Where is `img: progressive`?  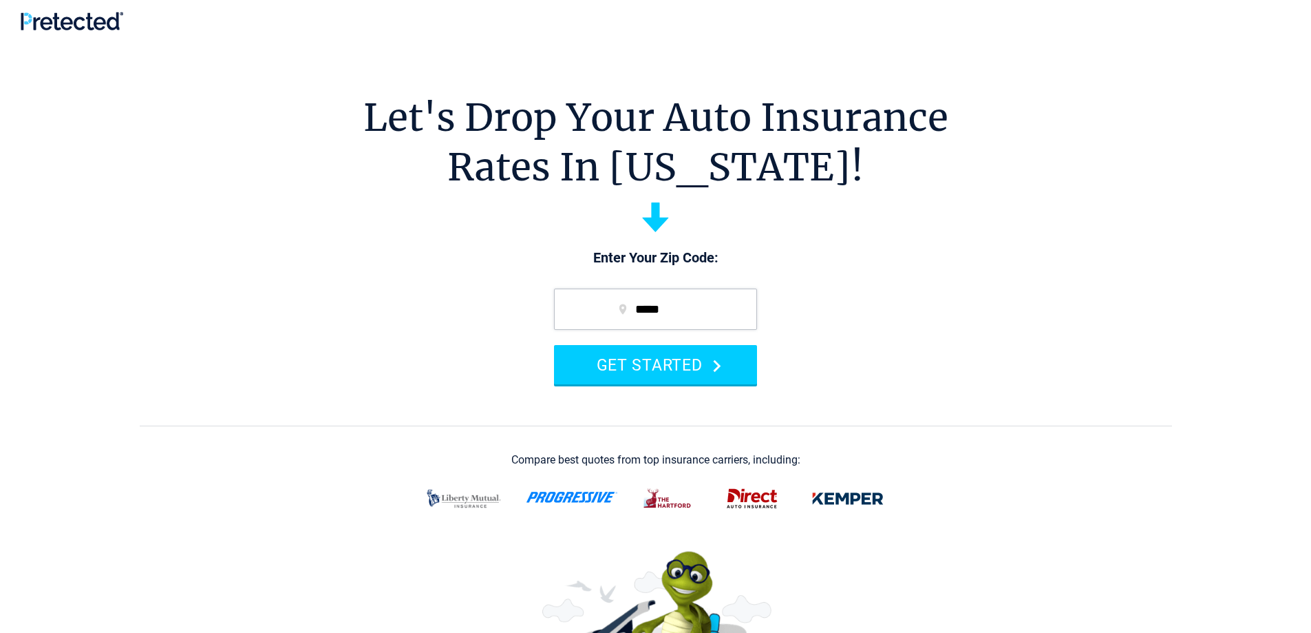
img: progressive is located at coordinates (572, 497).